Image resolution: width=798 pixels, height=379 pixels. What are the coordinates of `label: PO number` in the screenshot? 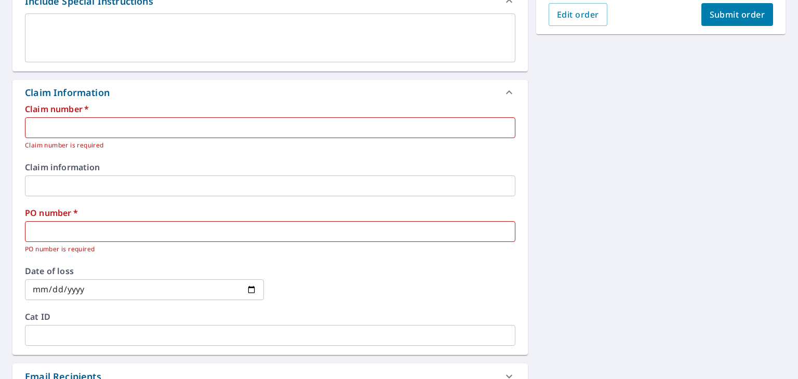 It's located at (270, 213).